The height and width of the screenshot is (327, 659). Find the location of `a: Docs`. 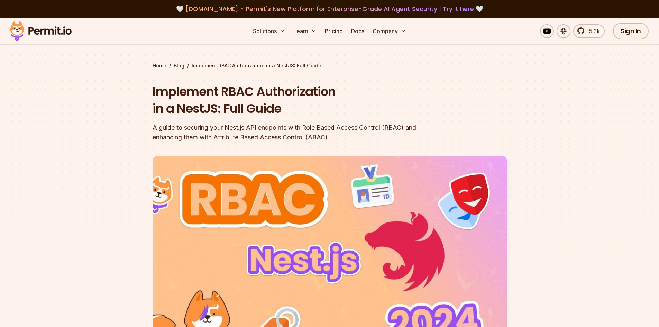

a: Docs is located at coordinates (358, 31).